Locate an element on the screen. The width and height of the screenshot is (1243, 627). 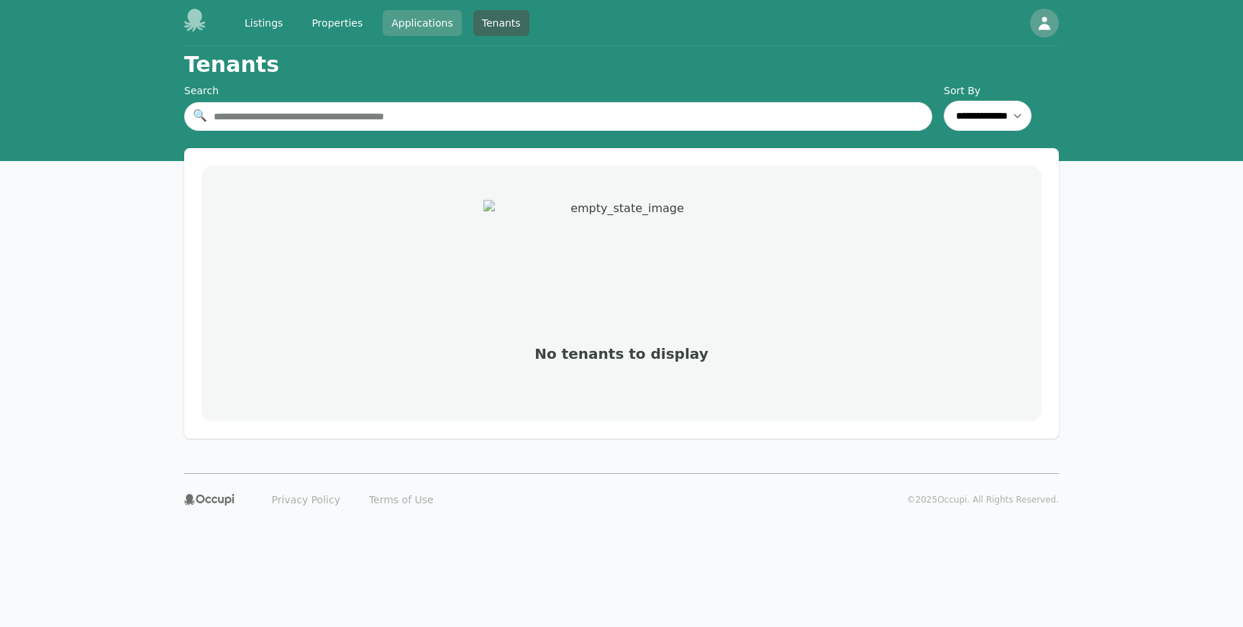
a: Properties is located at coordinates (337, 23).